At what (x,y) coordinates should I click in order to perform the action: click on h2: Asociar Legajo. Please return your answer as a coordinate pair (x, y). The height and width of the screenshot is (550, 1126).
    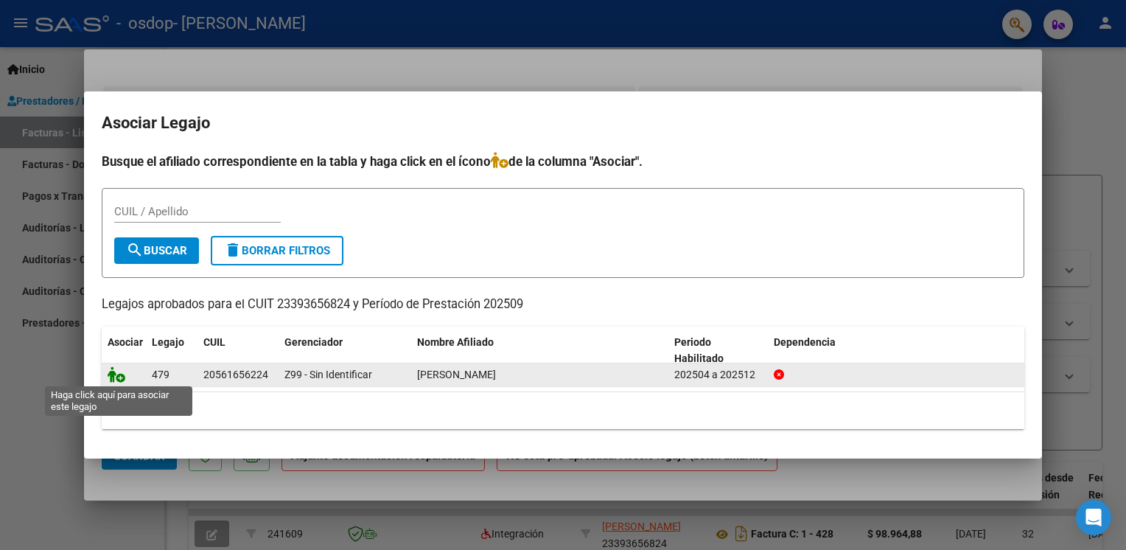
    Looking at the image, I should click on (563, 123).